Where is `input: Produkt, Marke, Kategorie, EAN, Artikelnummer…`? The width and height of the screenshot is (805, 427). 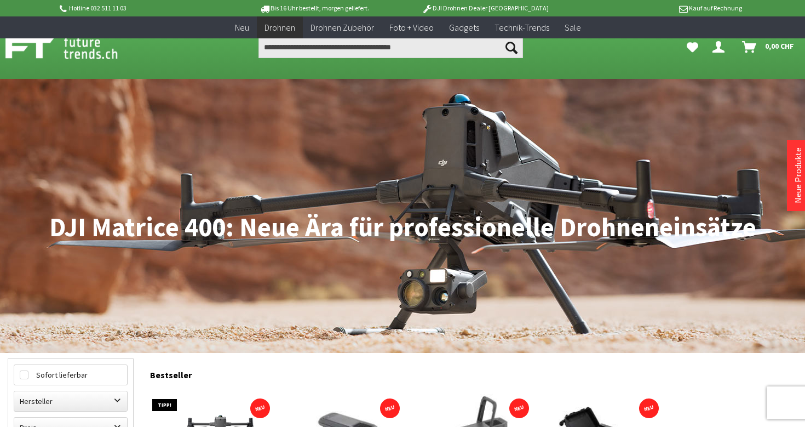
input: Produkt, Marke, Kategorie, EAN, Artikelnummer… is located at coordinates (391, 47).